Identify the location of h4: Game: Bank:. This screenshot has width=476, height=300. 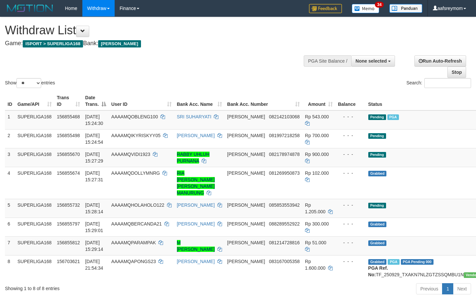
(158, 44).